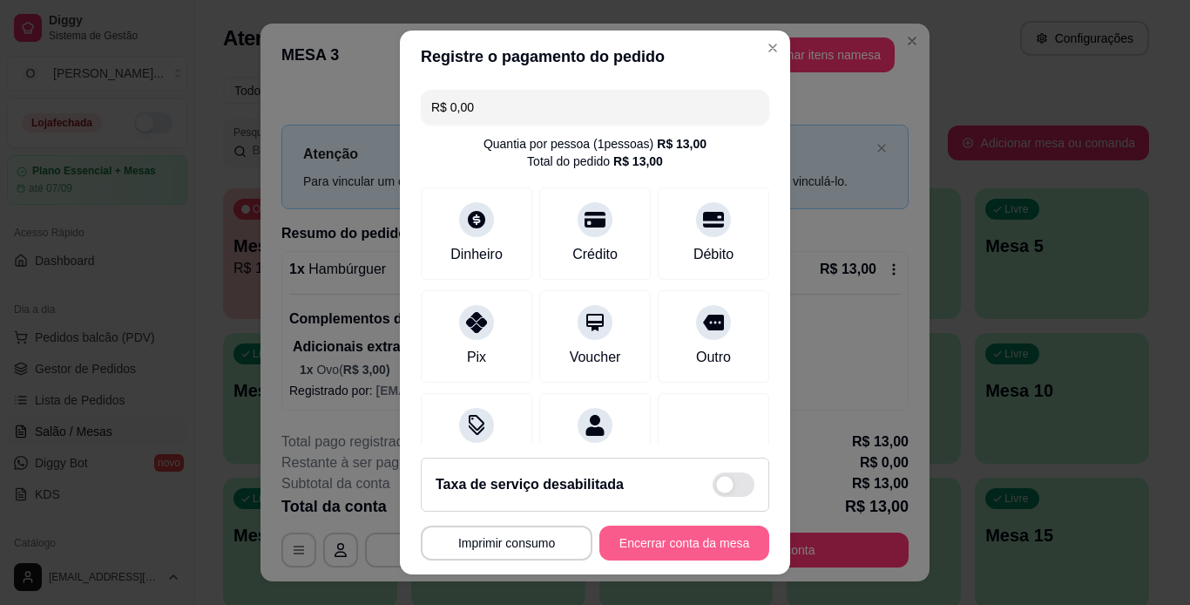 This screenshot has width=1190, height=605. What do you see at coordinates (595, 144) in the screenshot?
I see `div: Quantia por pessoa ( 1 pessoas)` at bounding box center [595, 144].